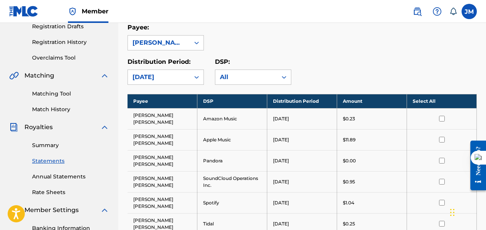  I want to click on img: MLC Logo, so click(24, 11).